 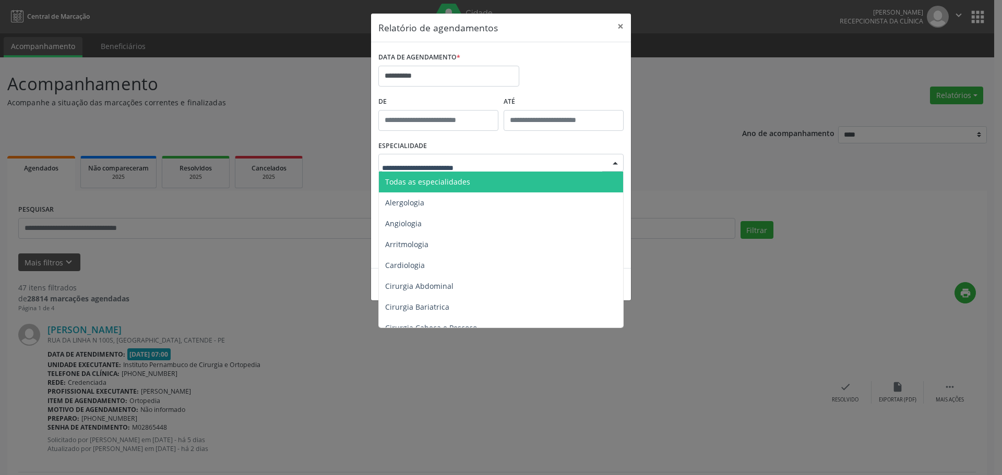 What do you see at coordinates (407, 244) in the screenshot?
I see `span: Arritmologia` at bounding box center [407, 244].